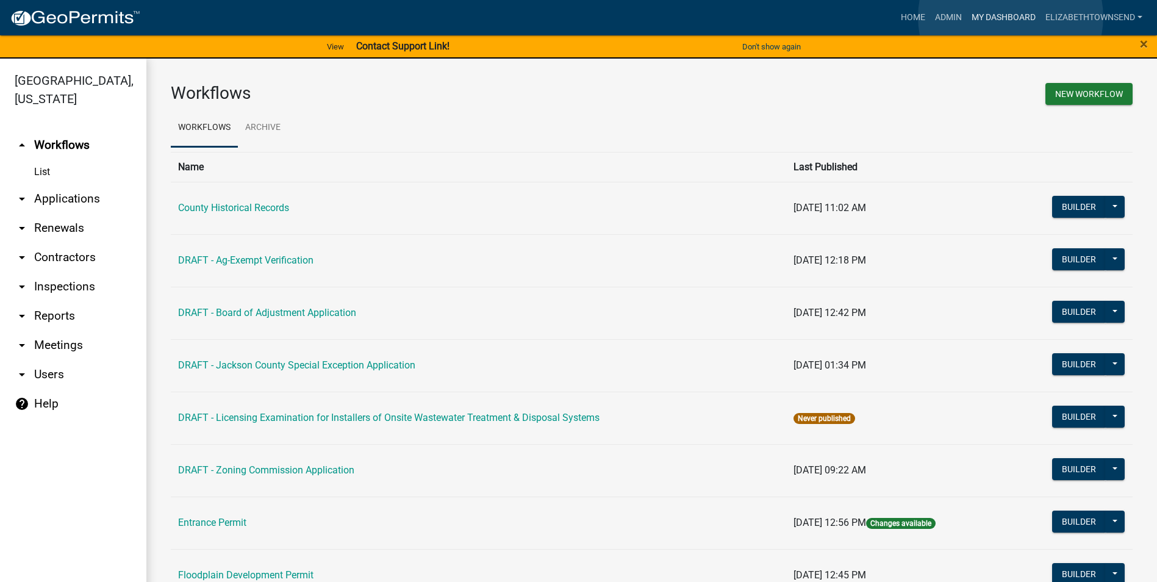 The image size is (1157, 582). Describe the element at coordinates (478, 167) in the screenshot. I see `th: Name` at that location.